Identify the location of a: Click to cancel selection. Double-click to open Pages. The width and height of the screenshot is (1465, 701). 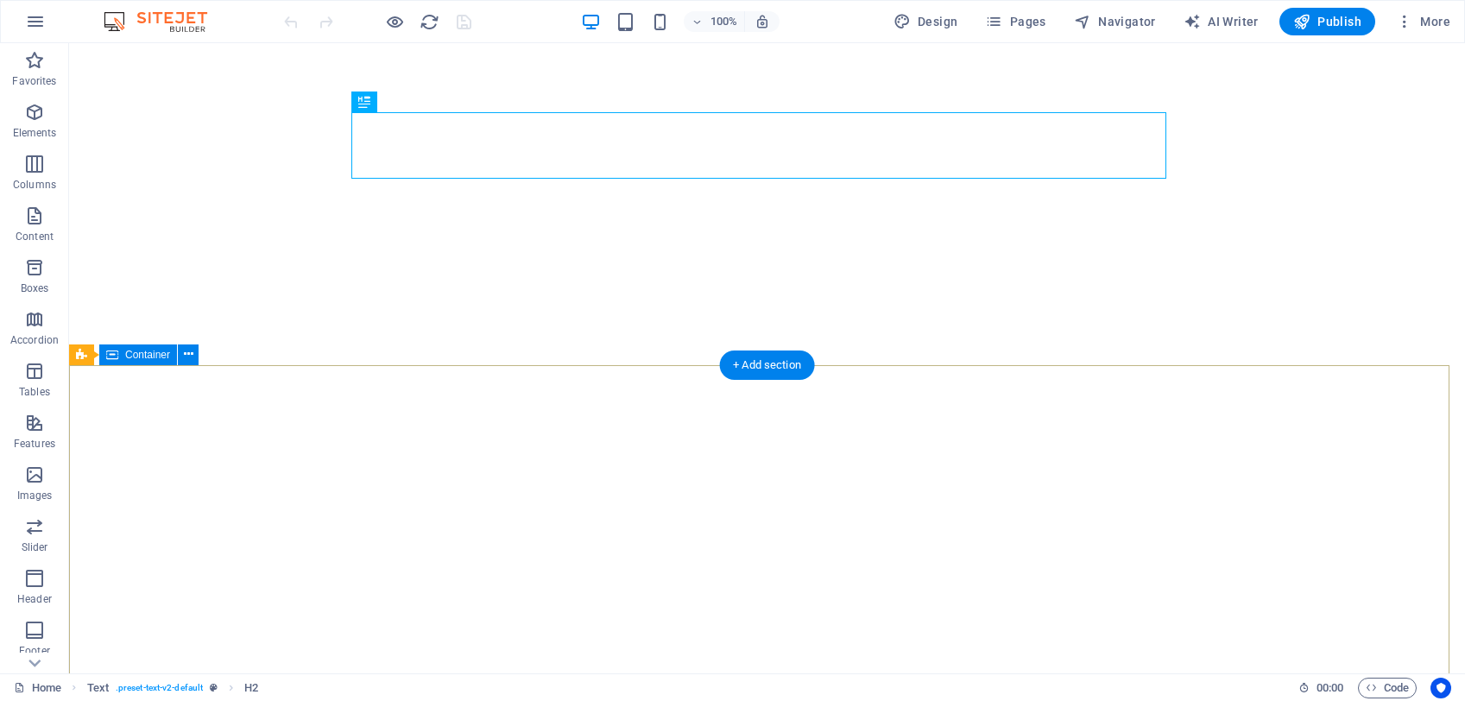
(37, 688).